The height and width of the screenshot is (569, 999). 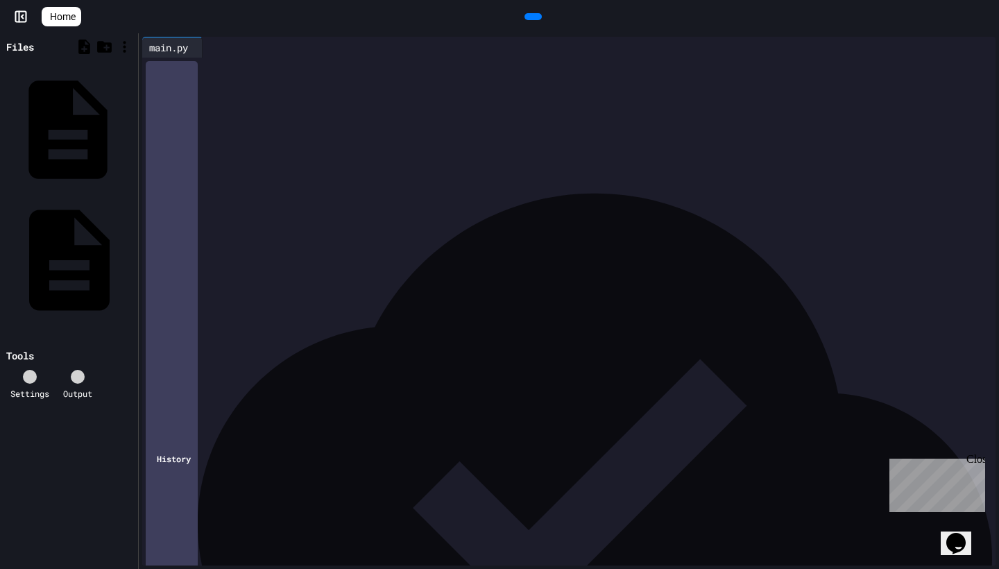 What do you see at coordinates (30, 393) in the screenshot?
I see `div: Settings` at bounding box center [30, 393].